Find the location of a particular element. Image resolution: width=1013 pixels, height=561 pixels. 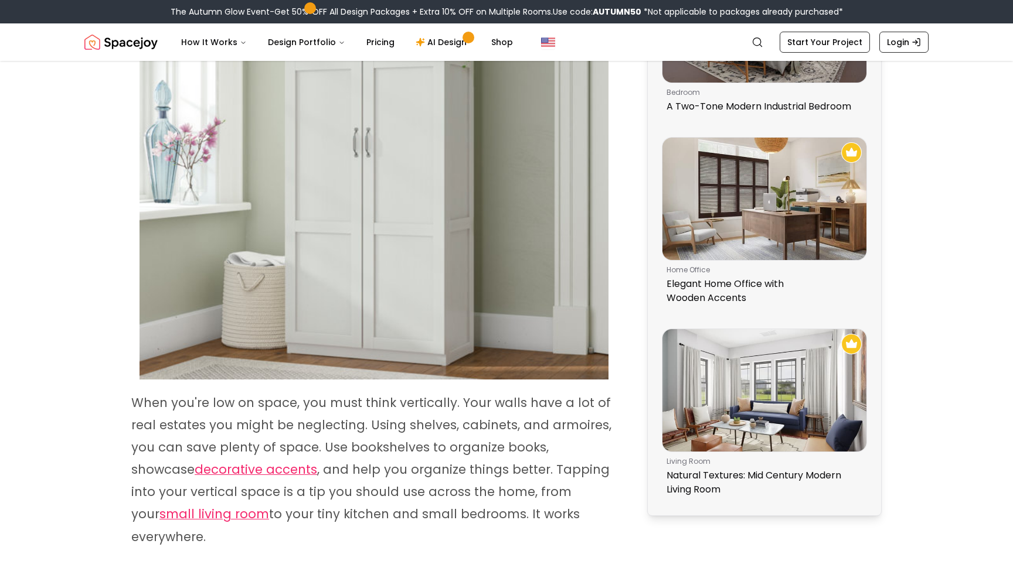

img: United States is located at coordinates (548, 42).